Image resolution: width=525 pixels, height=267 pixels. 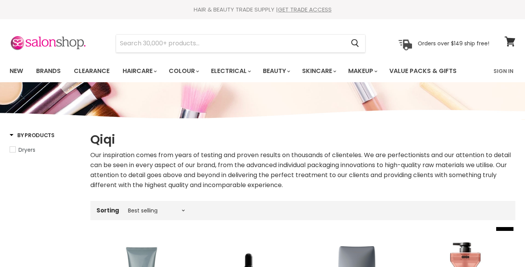 I want to click on a: Skincare, so click(x=319, y=71).